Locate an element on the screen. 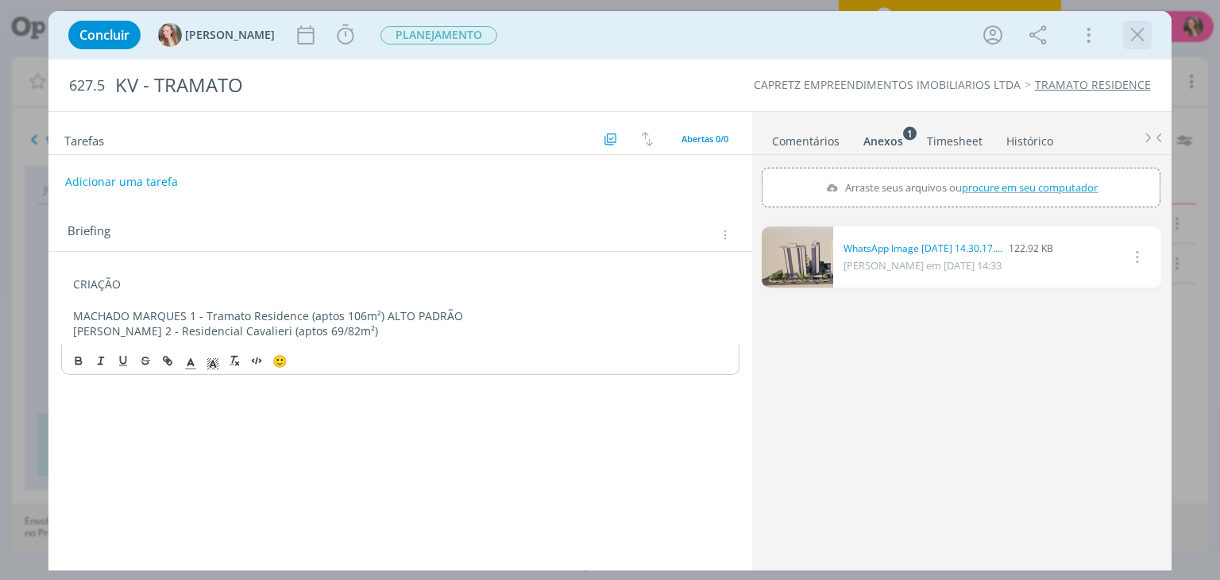 Image resolution: width=1220 pixels, height=580 pixels. a: Histórico is located at coordinates (1029, 137).